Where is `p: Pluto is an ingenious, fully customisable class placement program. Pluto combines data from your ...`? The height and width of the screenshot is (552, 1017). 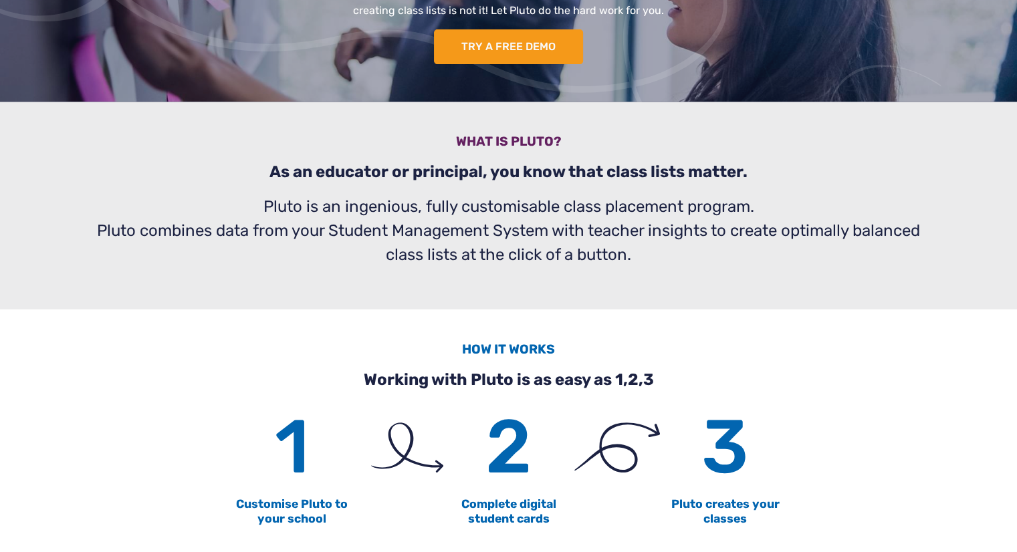
p: Pluto is an ingenious, fully customisable class placement program. Pluto combines data from your ... is located at coordinates (509, 231).